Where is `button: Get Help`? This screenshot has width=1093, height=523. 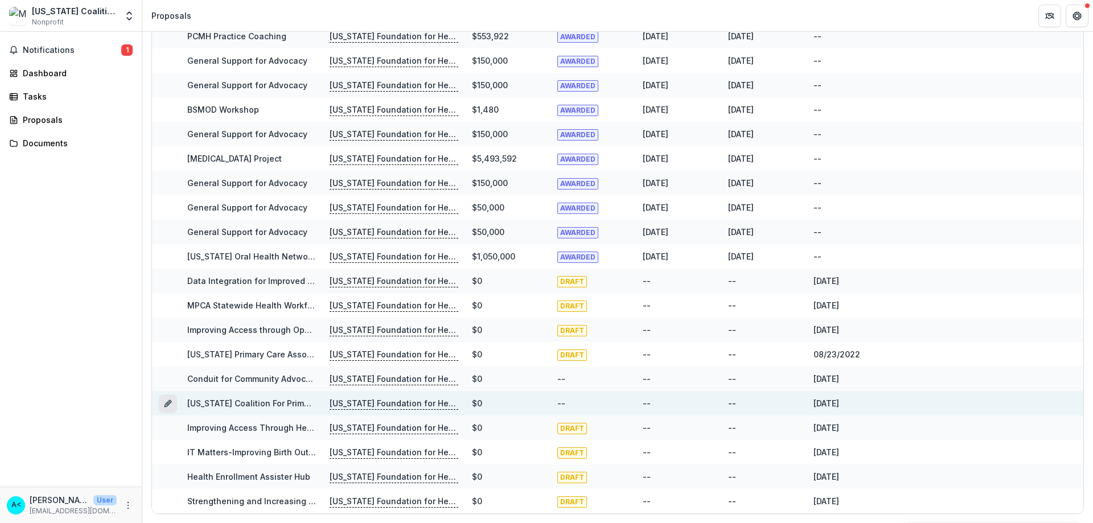 button: Get Help is located at coordinates (1077, 16).